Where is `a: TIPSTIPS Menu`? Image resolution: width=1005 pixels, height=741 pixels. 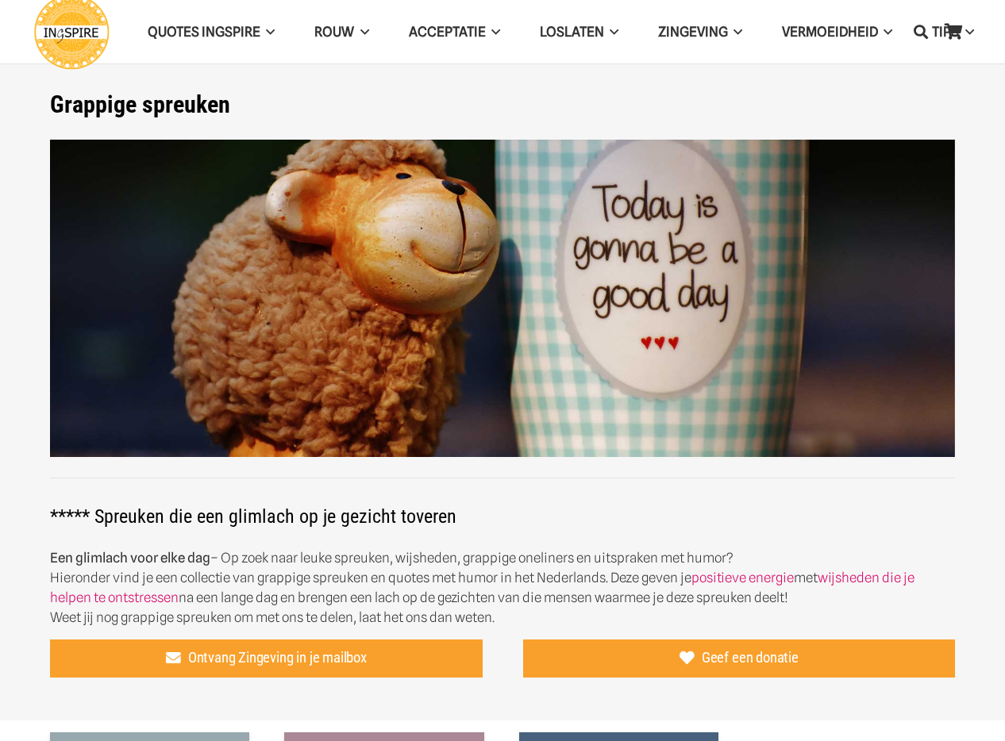 a: TIPSTIPS Menu is located at coordinates (952, 32).